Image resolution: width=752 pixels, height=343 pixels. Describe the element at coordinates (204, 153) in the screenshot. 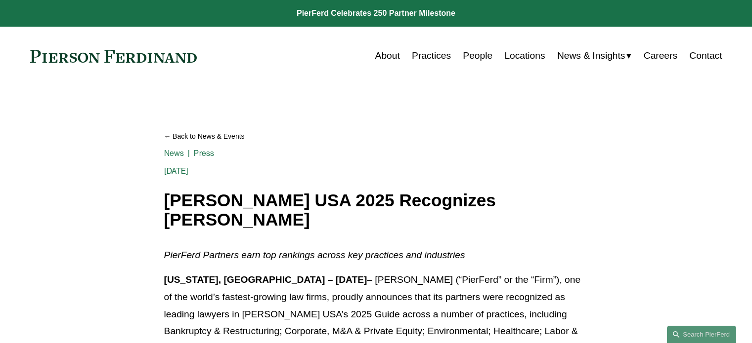

I see `a: Press` at that location.